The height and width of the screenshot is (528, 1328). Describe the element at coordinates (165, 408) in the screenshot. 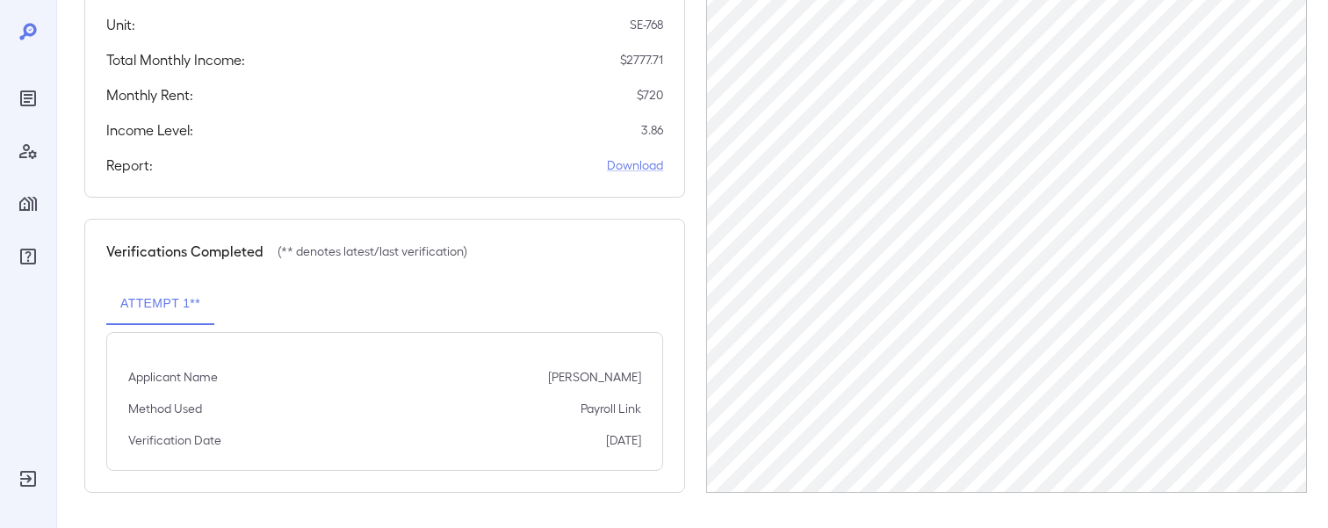

I see `p: Method Used` at that location.